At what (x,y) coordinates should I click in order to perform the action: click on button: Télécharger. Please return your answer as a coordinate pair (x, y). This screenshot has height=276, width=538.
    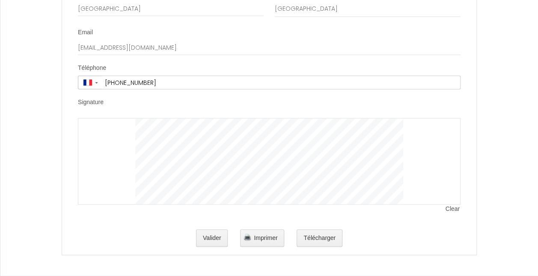
    Looking at the image, I should click on (320, 238).